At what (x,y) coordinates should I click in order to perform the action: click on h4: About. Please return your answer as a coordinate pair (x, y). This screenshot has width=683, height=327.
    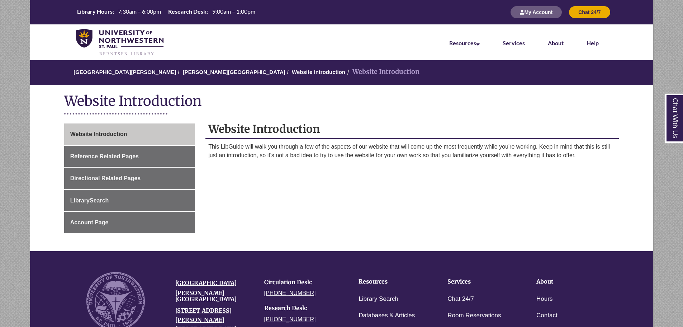
    Looking at the image, I should click on (570, 281).